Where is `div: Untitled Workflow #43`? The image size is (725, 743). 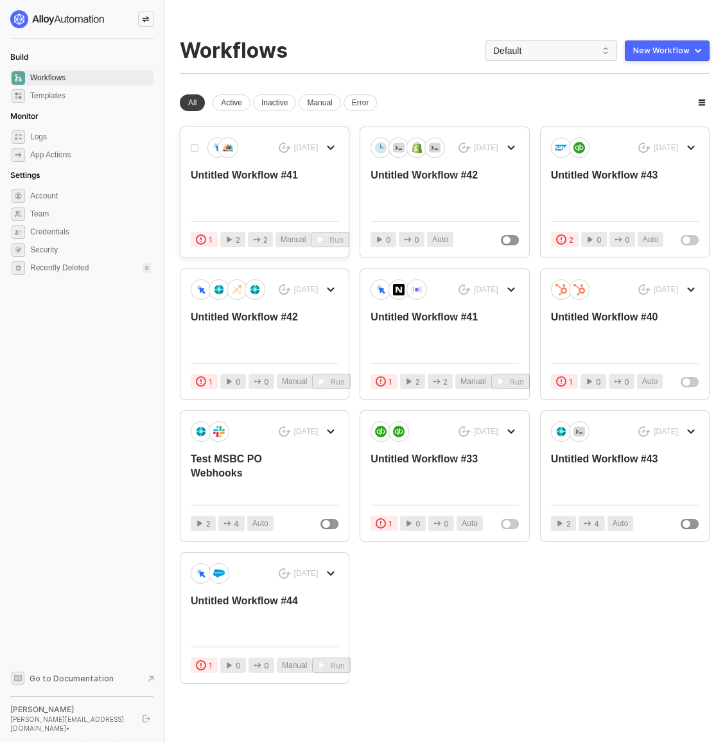
div: Untitled Workflow #43 is located at coordinates (610, 189).